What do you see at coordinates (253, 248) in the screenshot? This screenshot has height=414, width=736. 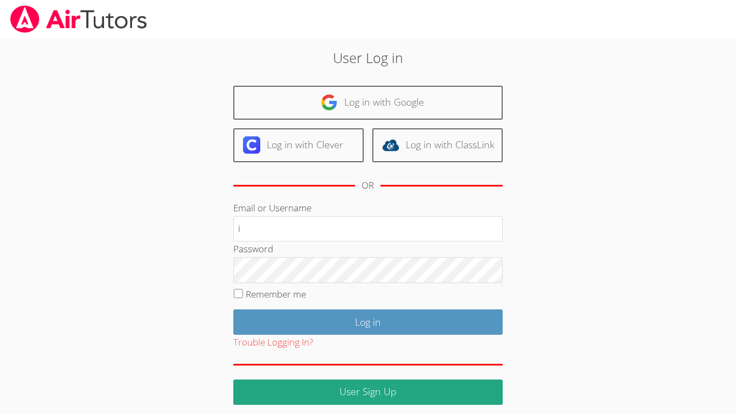 I see `label: Password` at bounding box center [253, 248].